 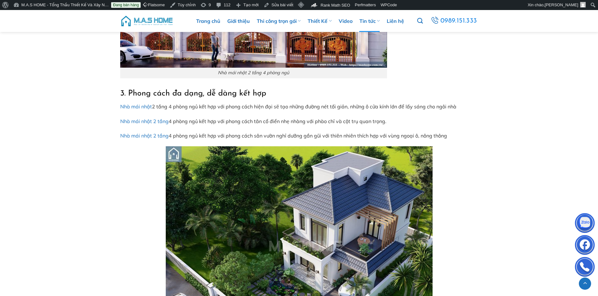 I want to click on a: Nhà mái nhật, so click(x=136, y=107).